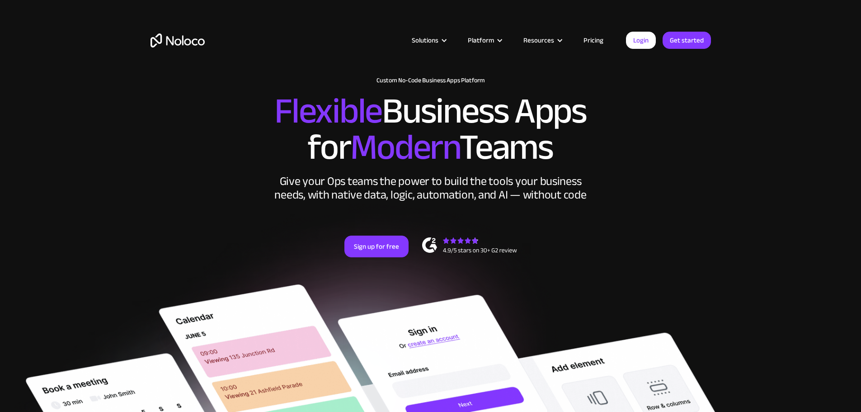 The width and height of the screenshot is (861, 412). Describe the element at coordinates (431, 188) in the screenshot. I see `div: Give your Ops teams the power to build the tools your business needs, with native data, logic, au...` at that location.